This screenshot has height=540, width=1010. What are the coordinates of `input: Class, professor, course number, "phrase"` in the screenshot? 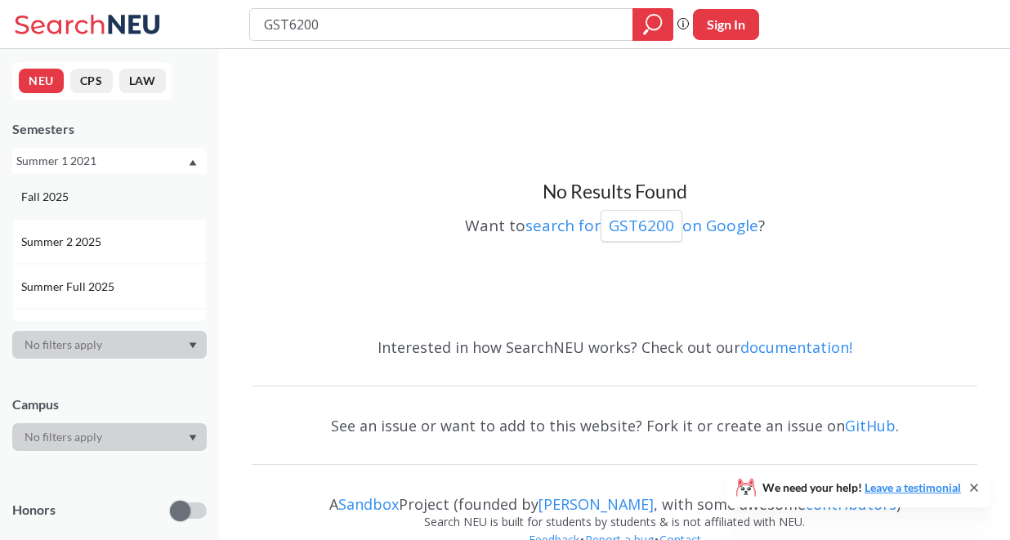 It's located at (441, 25).